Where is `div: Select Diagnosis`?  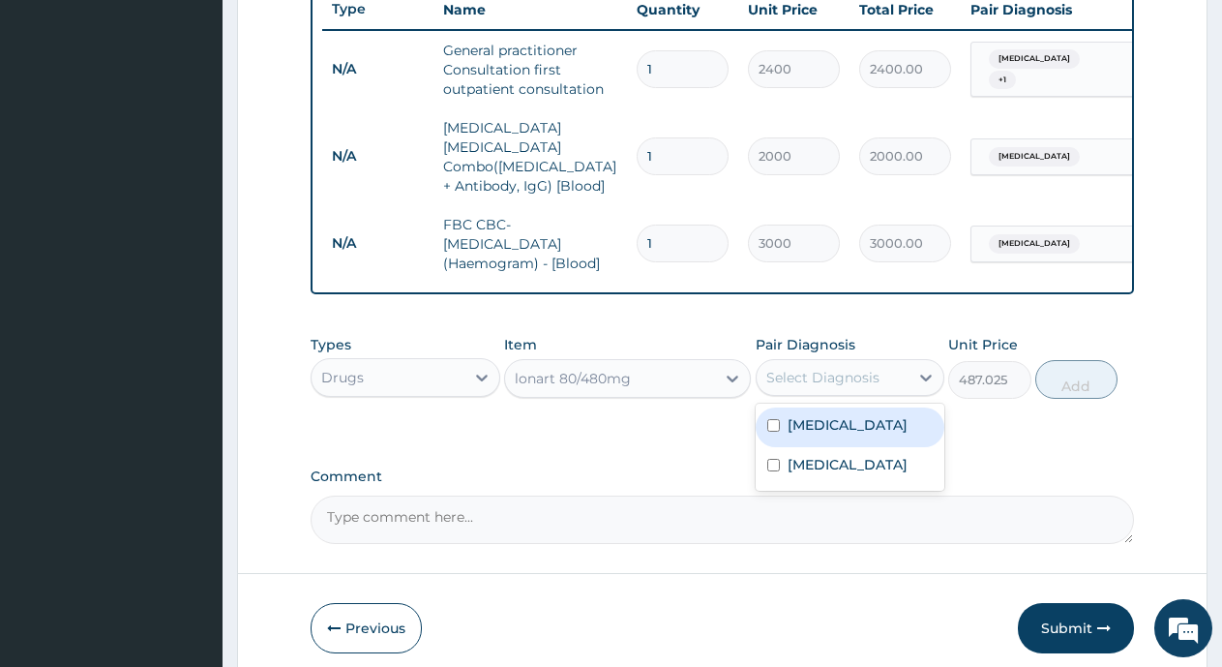
div: Select Diagnosis is located at coordinates (822, 377).